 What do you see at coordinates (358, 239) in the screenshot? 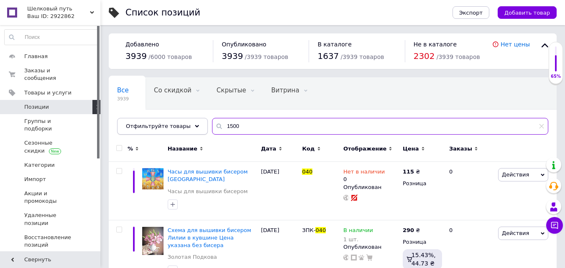
I see `div: 1 шт.` at bounding box center [358, 239].